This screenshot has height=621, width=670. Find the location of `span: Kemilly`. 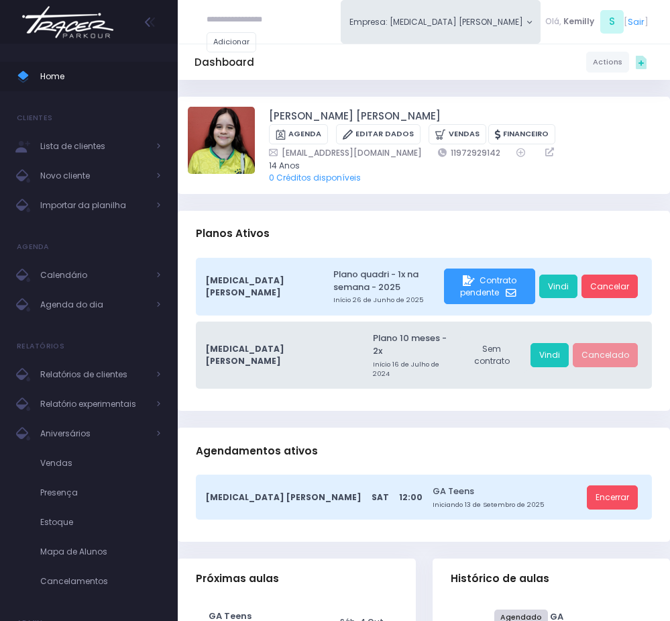

span: Kemilly is located at coordinates (579, 21).